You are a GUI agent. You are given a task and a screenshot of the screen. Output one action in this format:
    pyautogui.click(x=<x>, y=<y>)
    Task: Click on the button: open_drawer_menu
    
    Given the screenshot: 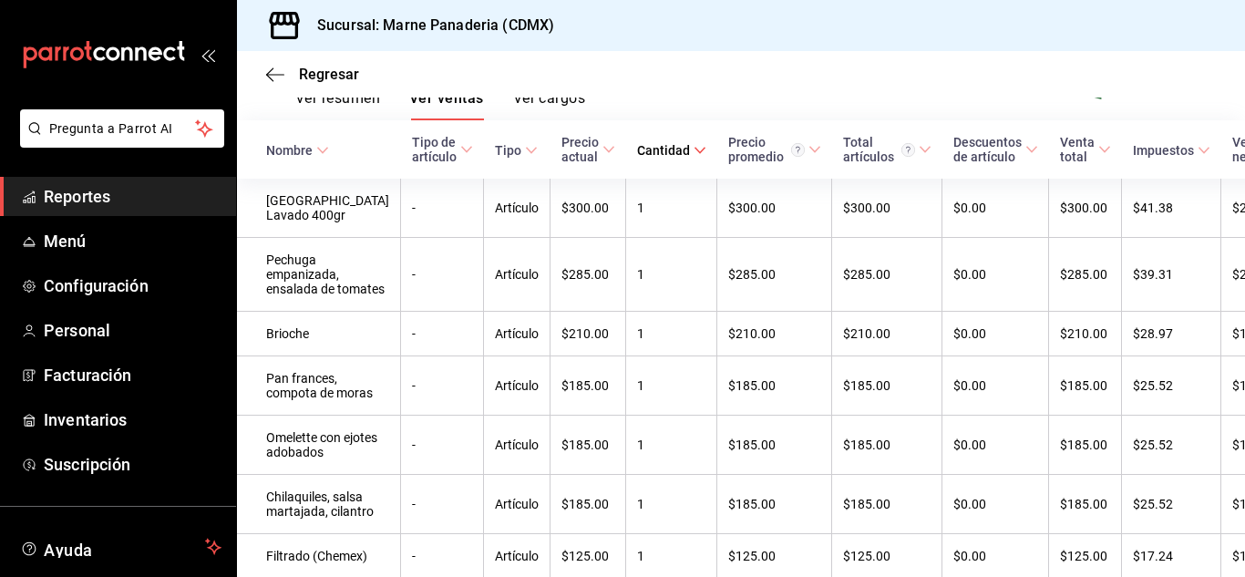 What is the action you would take?
    pyautogui.click(x=208, y=55)
    